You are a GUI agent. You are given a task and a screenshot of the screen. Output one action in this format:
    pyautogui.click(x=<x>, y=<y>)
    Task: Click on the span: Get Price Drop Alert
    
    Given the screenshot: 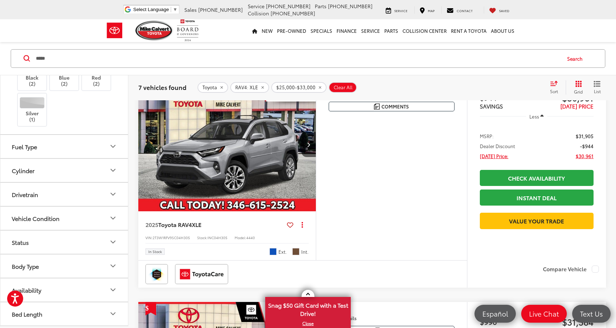 What is the action you would take?
    pyautogui.click(x=151, y=309)
    